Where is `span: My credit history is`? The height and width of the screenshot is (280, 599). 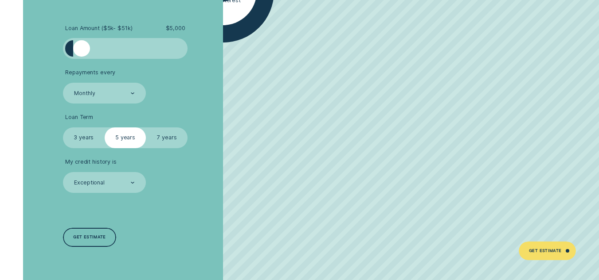
span: My credit history is is located at coordinates (91, 162).